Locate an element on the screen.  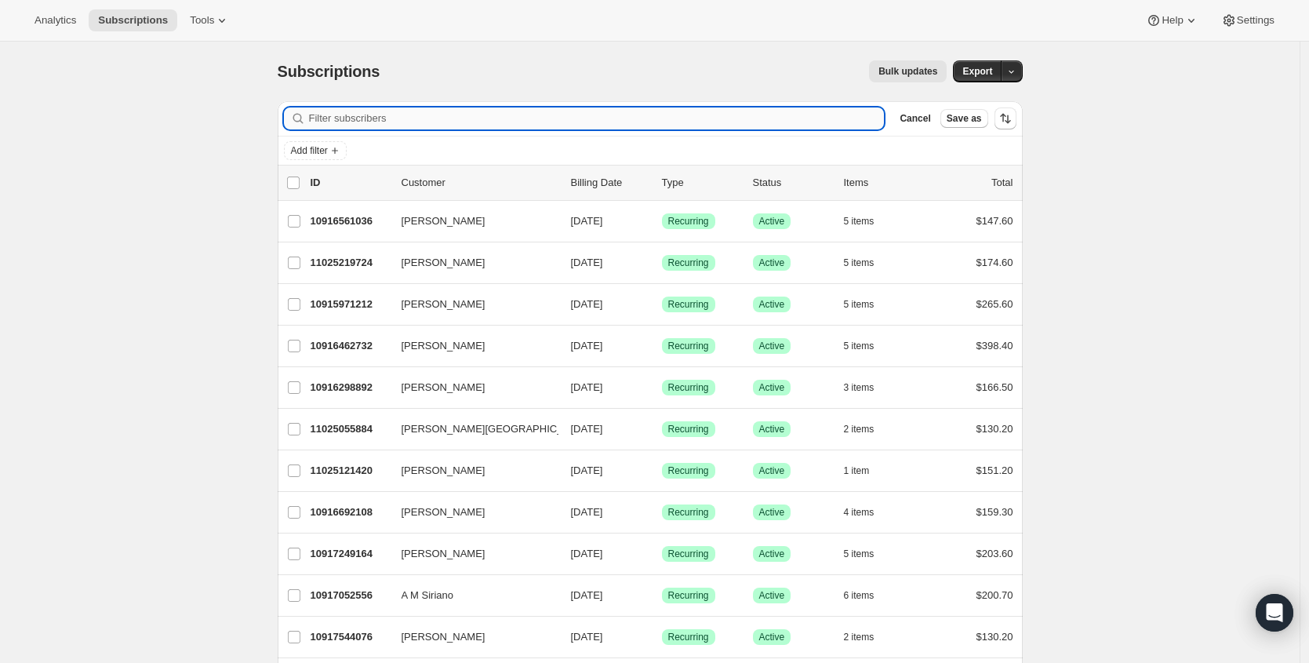
p: 10915971212 is located at coordinates (350, 304).